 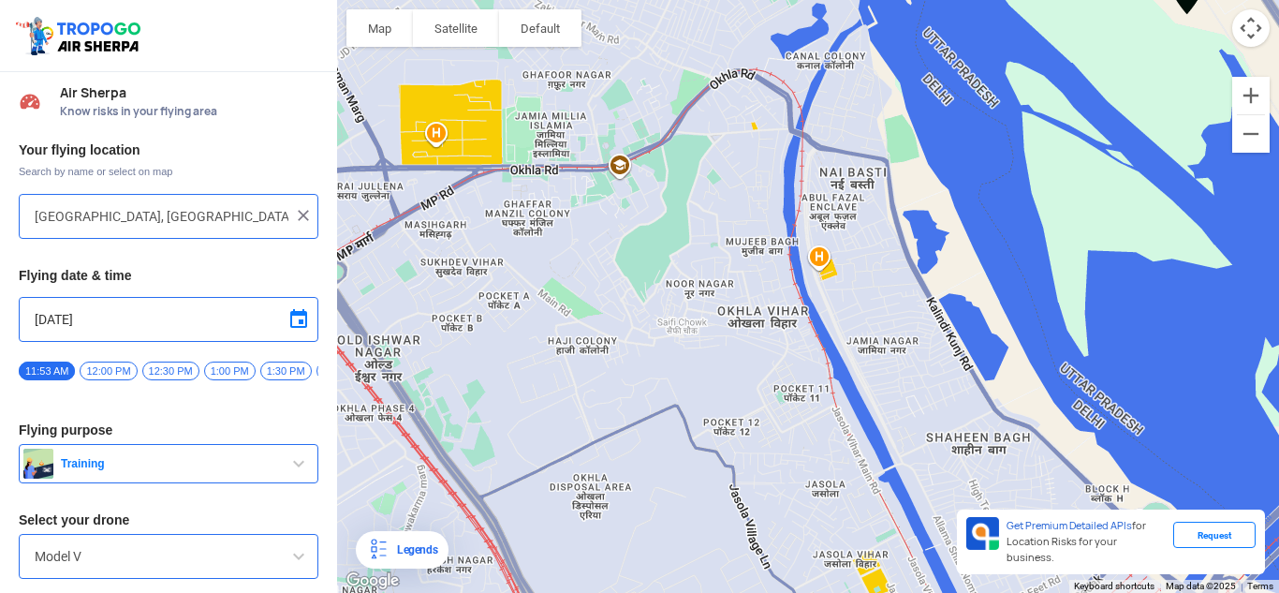 What do you see at coordinates (169, 319) in the screenshot?
I see `input: Select Date` at bounding box center [169, 319].